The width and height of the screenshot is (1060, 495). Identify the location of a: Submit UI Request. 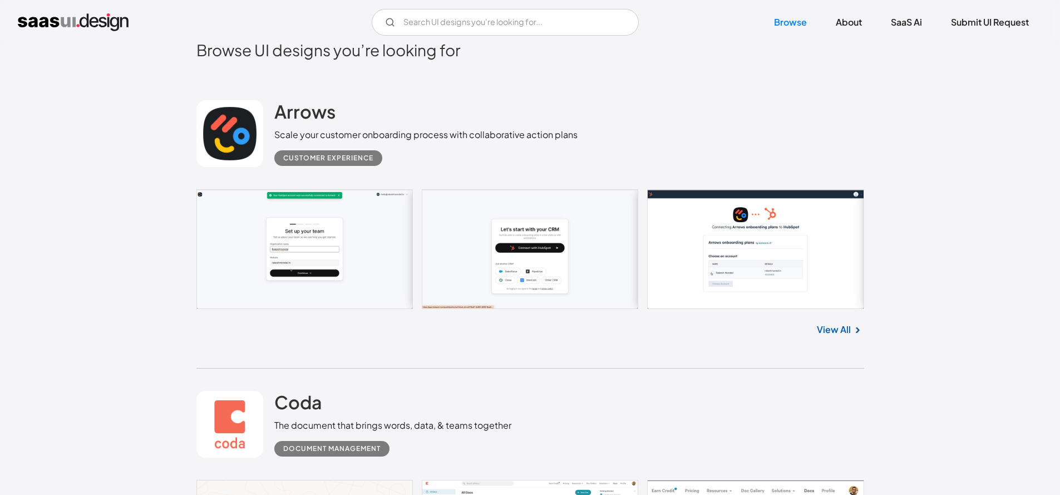
(990, 22).